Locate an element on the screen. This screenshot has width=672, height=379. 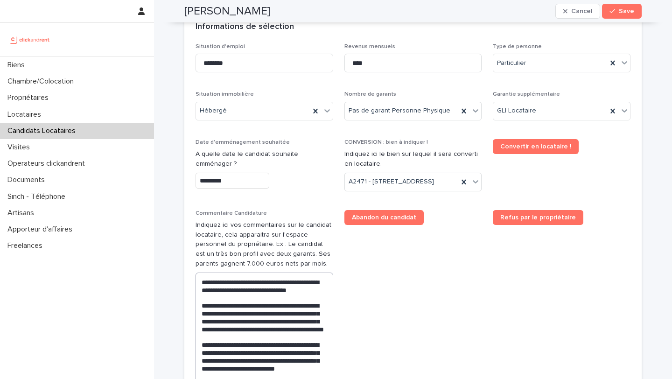
span: GLI Locataire is located at coordinates (517, 111).